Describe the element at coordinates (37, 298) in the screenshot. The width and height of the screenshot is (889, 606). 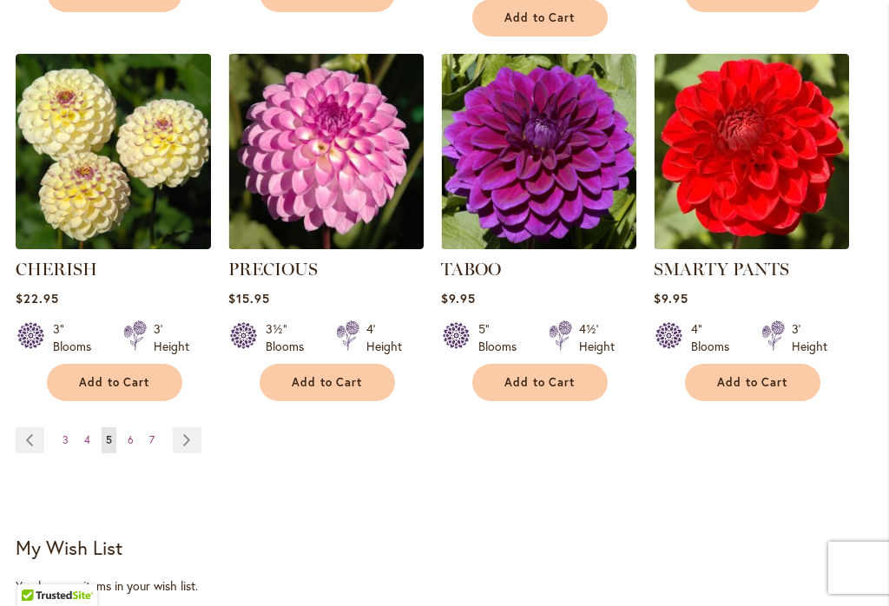
I see `span: $22.95` at that location.